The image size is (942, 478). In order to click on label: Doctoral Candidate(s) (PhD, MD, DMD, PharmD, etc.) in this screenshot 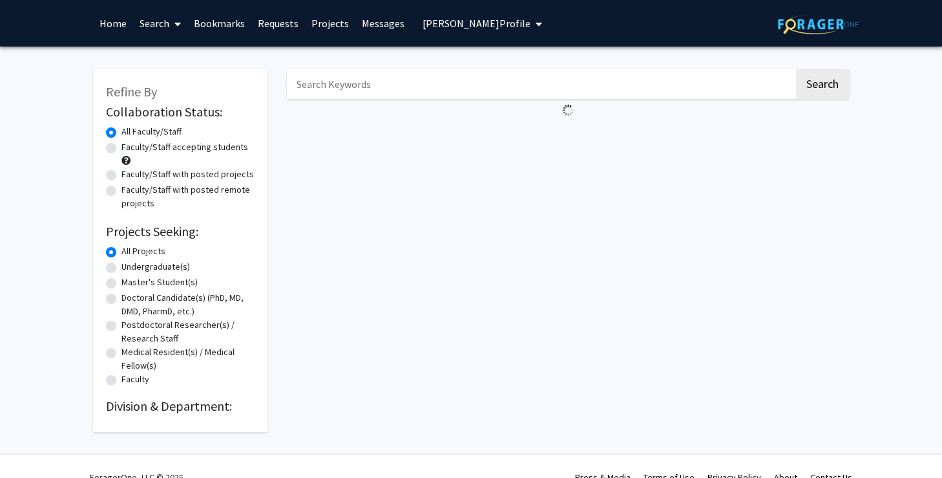, I will do `click(188, 304)`.